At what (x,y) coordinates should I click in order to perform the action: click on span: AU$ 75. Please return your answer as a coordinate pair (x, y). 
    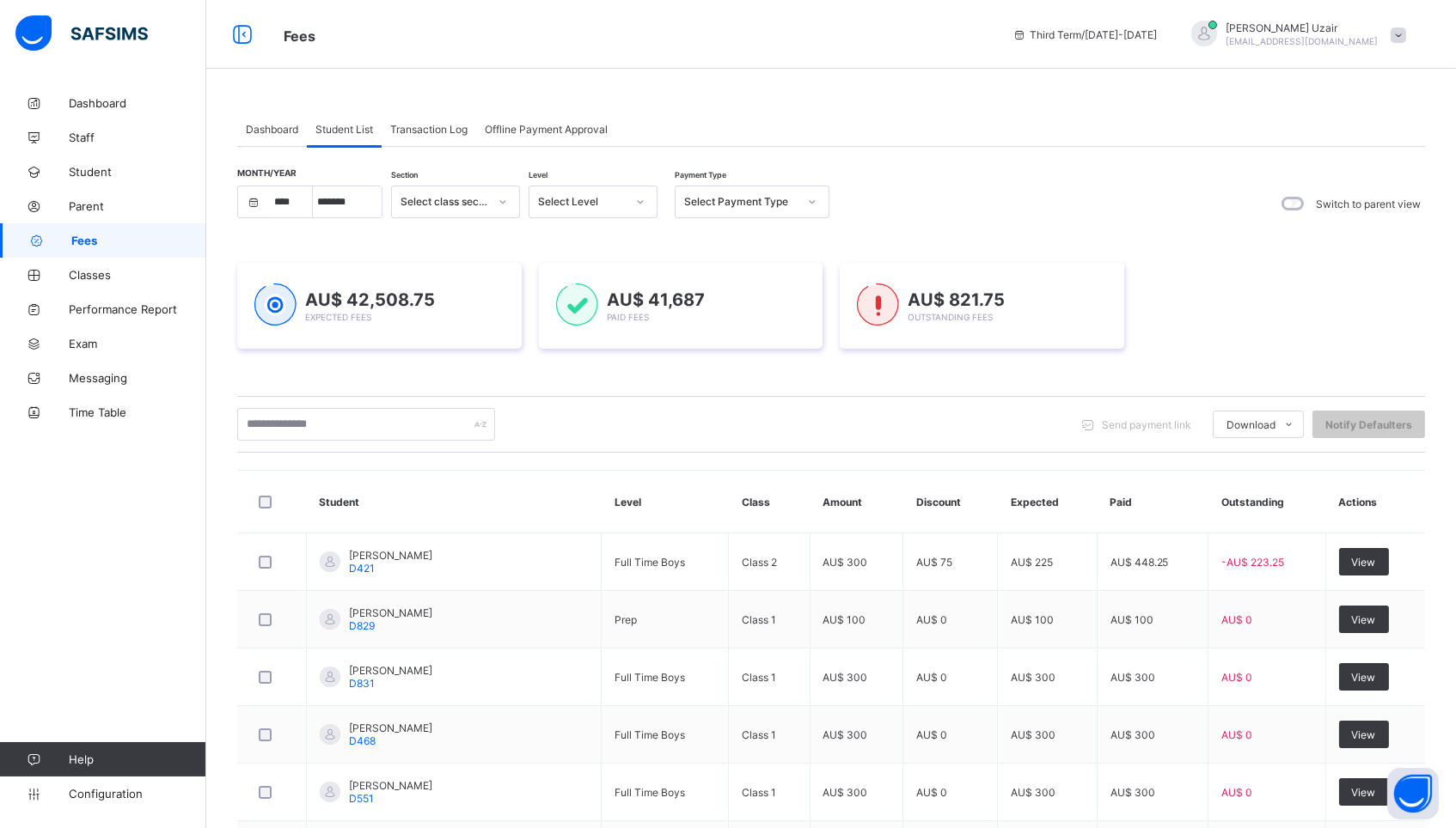
    Looking at the image, I should click on (934, 562).